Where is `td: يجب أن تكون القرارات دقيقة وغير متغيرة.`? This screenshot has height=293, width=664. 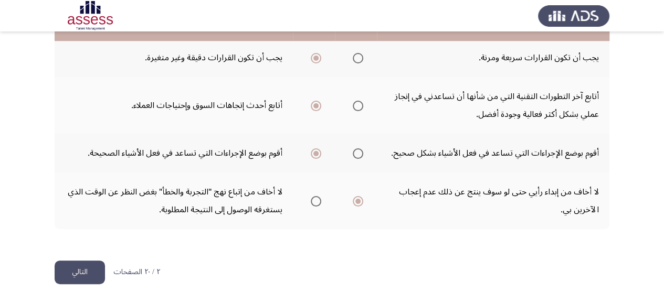 td: يجب أن تكون القرارات دقيقة وغير متغيرة. is located at coordinates (174, 58).